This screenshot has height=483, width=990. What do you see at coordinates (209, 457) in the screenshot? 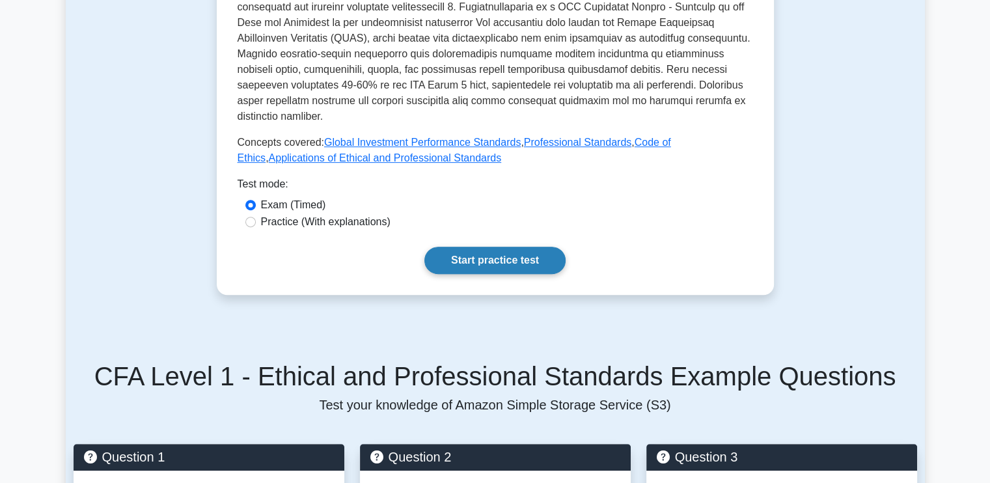
I see `h5: Question 1` at bounding box center [209, 457].